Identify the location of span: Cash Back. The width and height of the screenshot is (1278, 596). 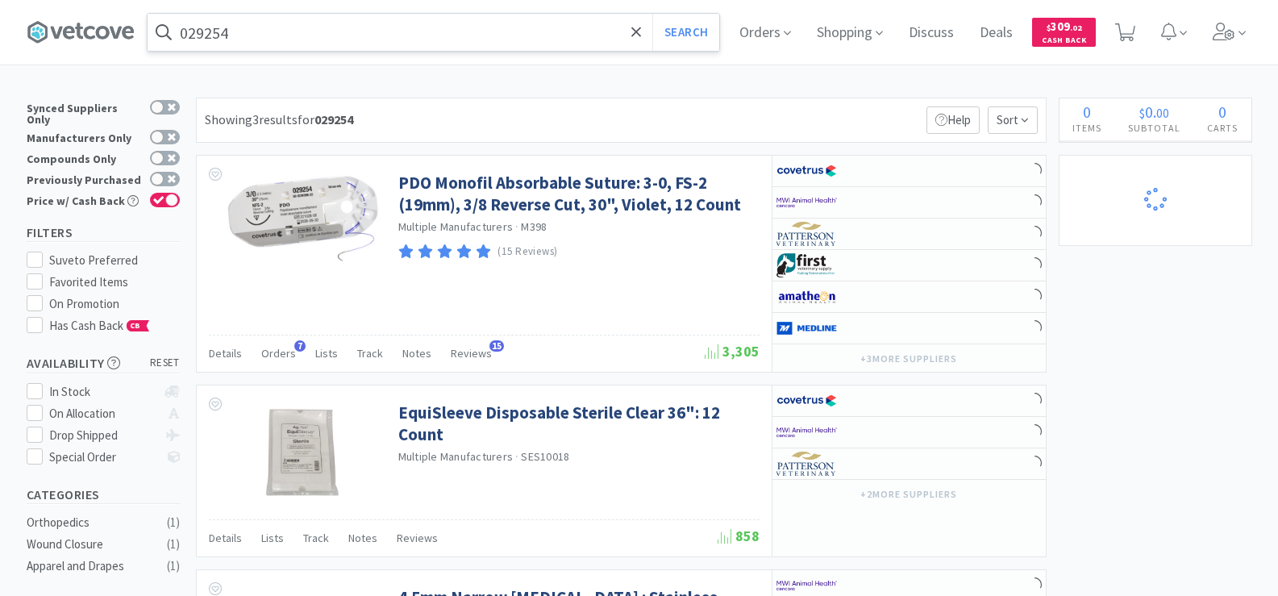
(1064, 41).